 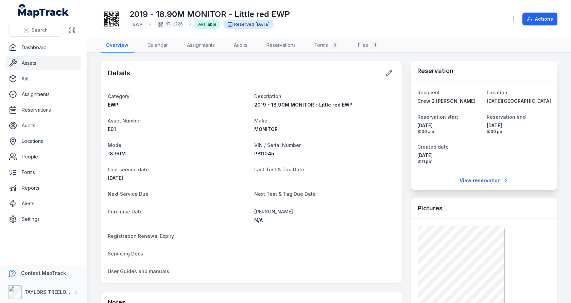 I want to click on span: PB11045, so click(x=264, y=154).